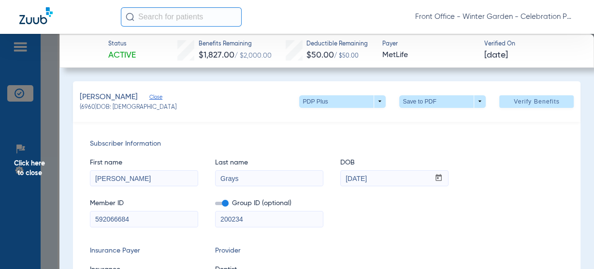 This screenshot has width=594, height=269. Describe the element at coordinates (122, 44) in the screenshot. I see `span: Status` at that location.